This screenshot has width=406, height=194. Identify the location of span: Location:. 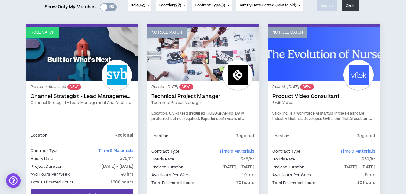
(160, 113).